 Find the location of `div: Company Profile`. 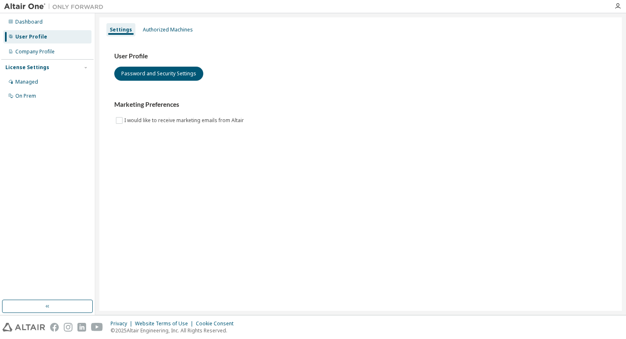

div: Company Profile is located at coordinates (35, 52).